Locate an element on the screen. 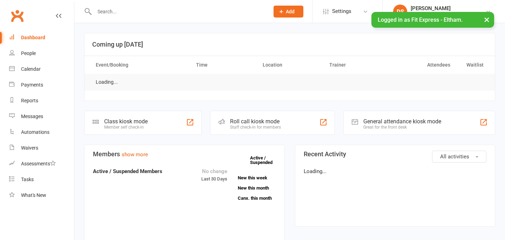  p: Loading... is located at coordinates (395, 171).